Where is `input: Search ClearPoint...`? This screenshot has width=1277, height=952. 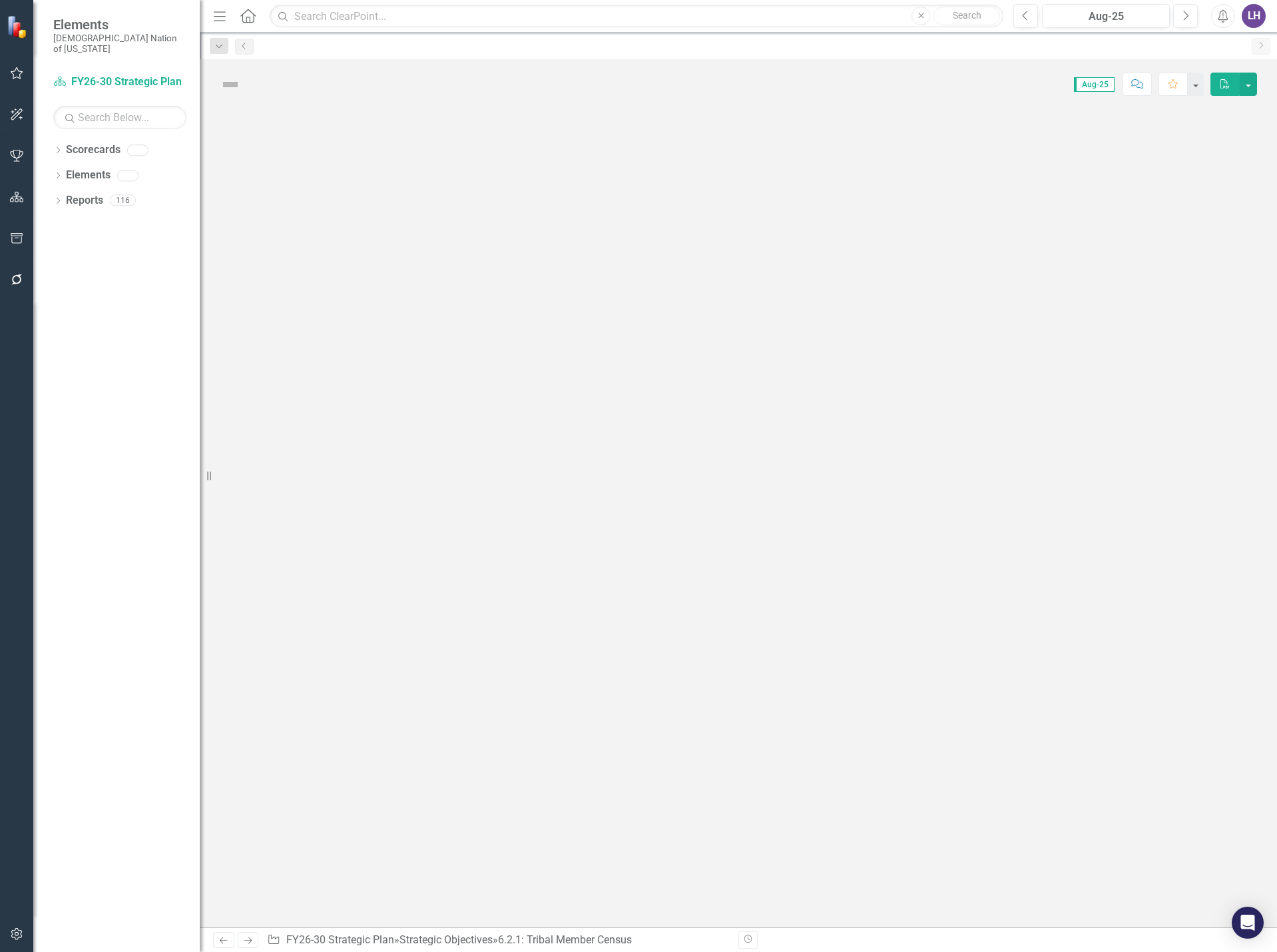 input: Search ClearPoint... is located at coordinates (636, 16).